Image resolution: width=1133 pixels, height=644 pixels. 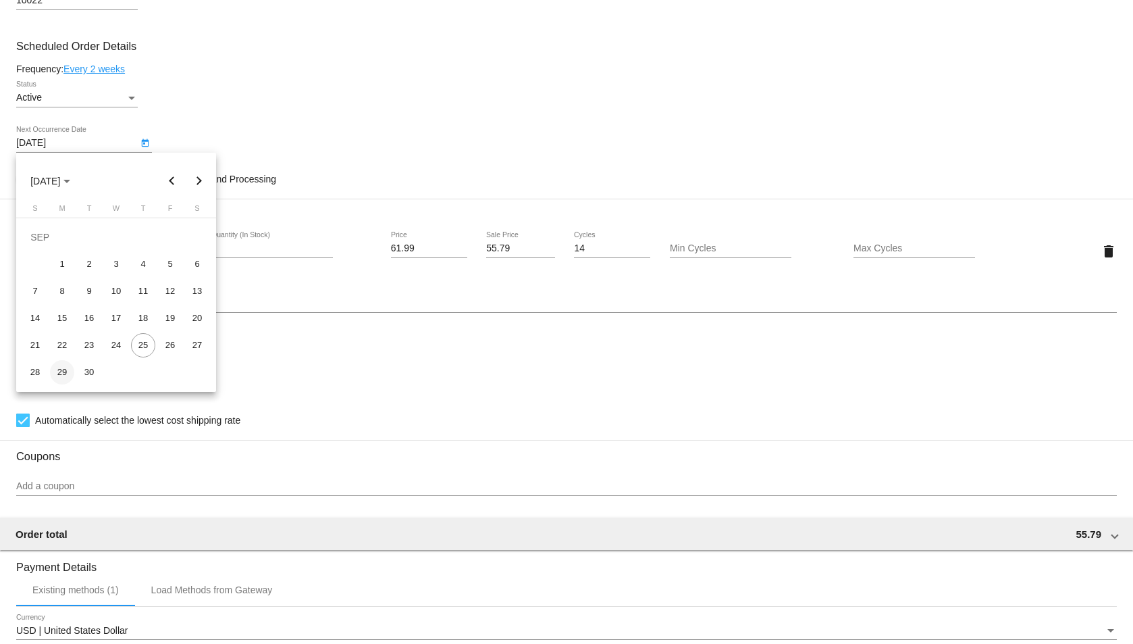 I want to click on button: Previous month, so click(x=172, y=181).